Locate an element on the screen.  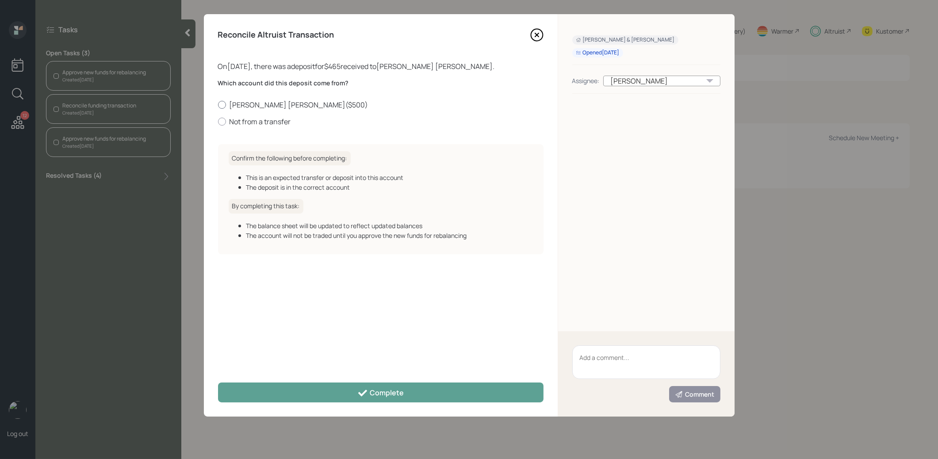
div: The account will not be traded until you approve the new funds for rebalancing is located at coordinates (390, 235).